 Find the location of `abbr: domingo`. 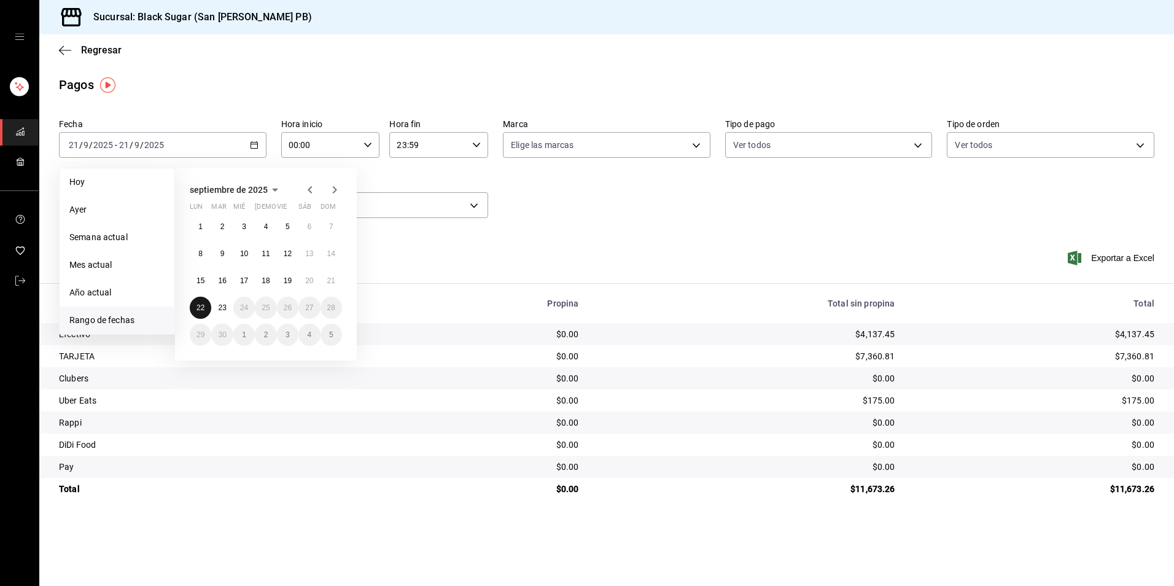

abbr: domingo is located at coordinates (328, 209).